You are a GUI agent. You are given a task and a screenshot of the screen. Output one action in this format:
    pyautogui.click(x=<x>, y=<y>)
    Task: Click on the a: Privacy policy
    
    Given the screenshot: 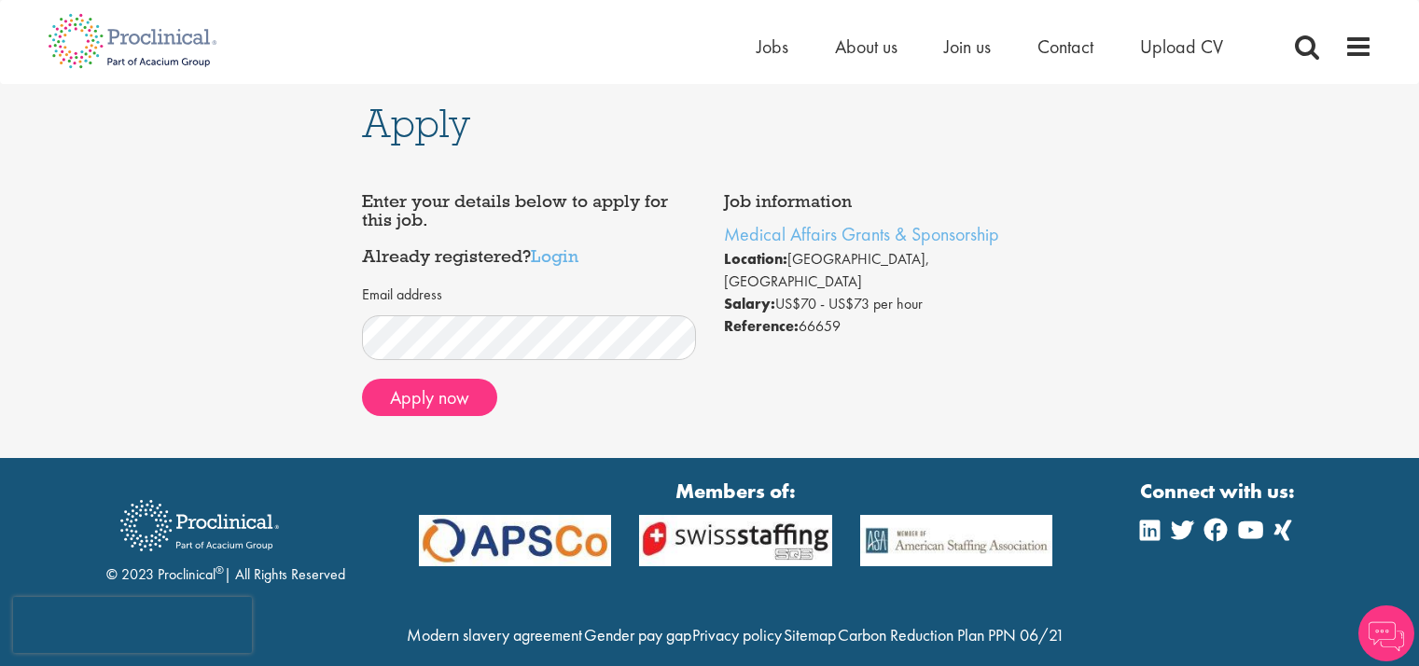 What is the action you would take?
    pyautogui.click(x=737, y=634)
    